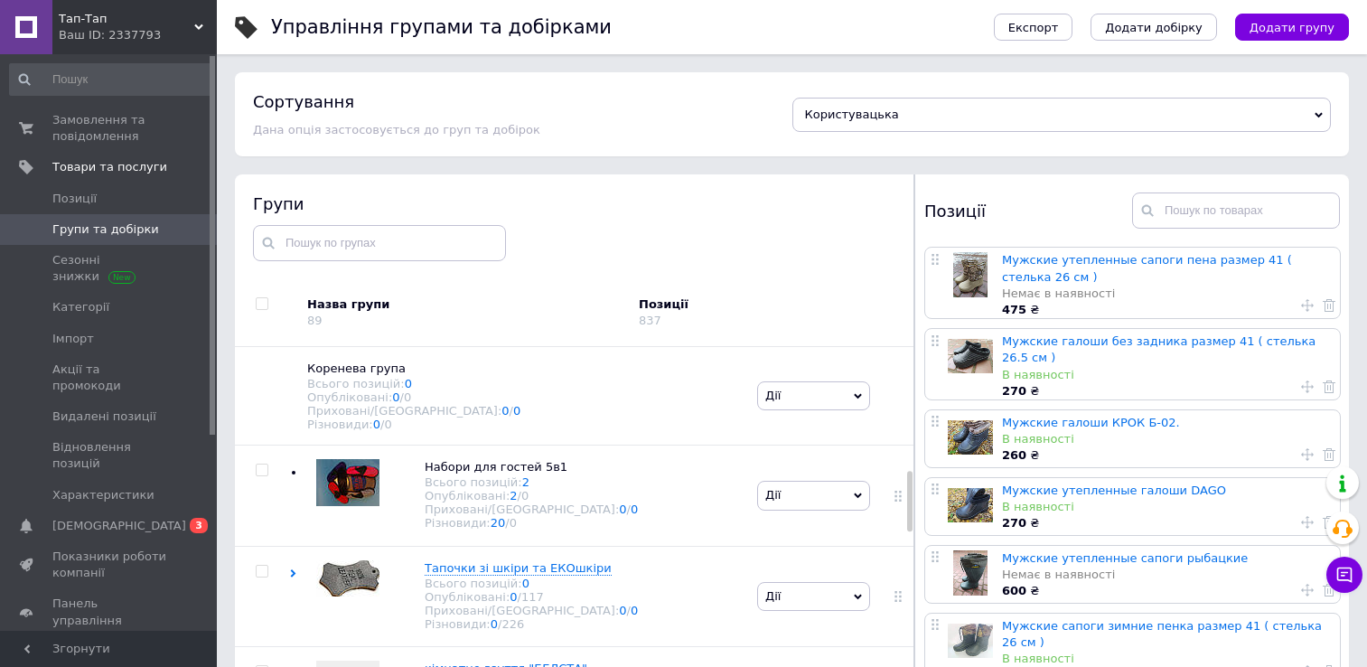 This screenshot has width=1367, height=667. Describe the element at coordinates (1162, 633) in the screenshot. I see `a: Мужские сапоги зимние пенка размер 41 ( стелька 26 см )` at that location.